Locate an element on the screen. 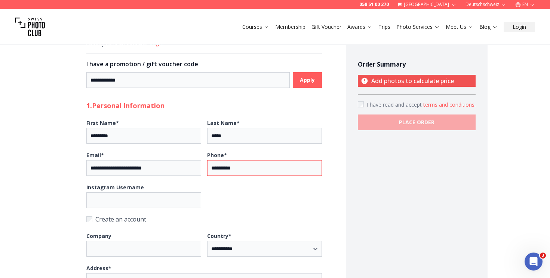  button: Photo Services is located at coordinates (418, 27).